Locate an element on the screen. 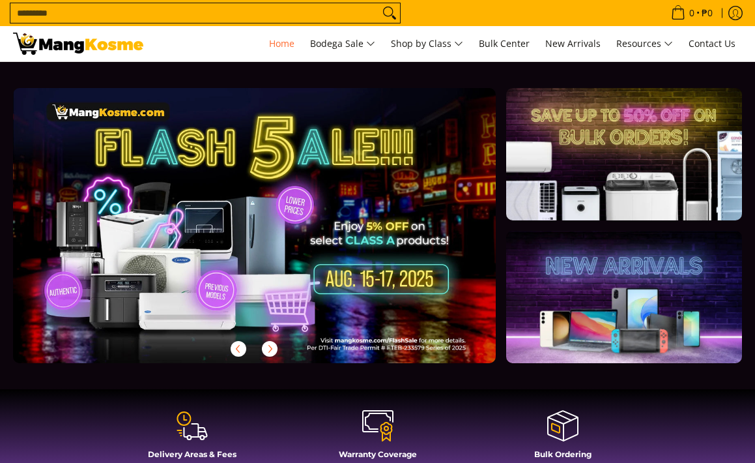 The image size is (755, 463). a: Resources is located at coordinates (644, 44).